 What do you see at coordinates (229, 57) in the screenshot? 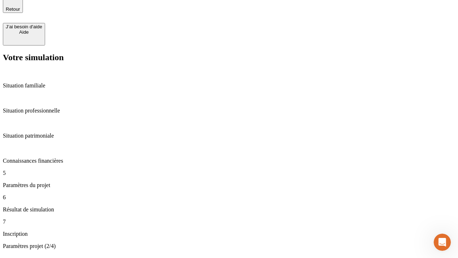
I see `h2: Votre simulation` at bounding box center [229, 57].